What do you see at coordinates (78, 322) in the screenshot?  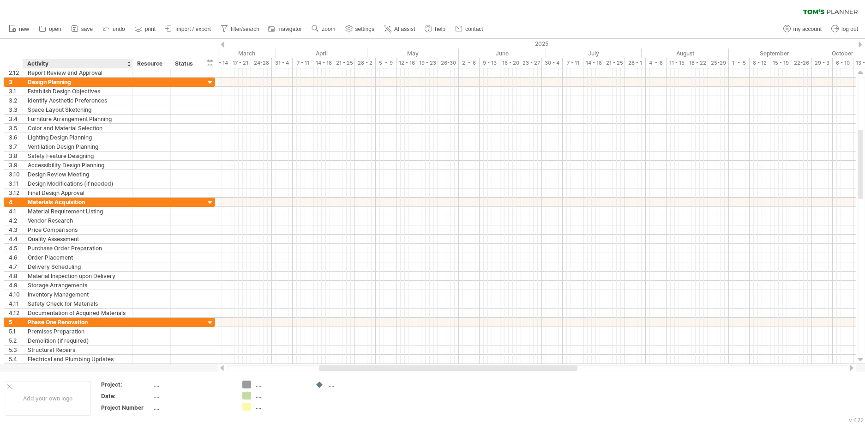 I see `div: Phase One Renovation` at bounding box center [78, 322].